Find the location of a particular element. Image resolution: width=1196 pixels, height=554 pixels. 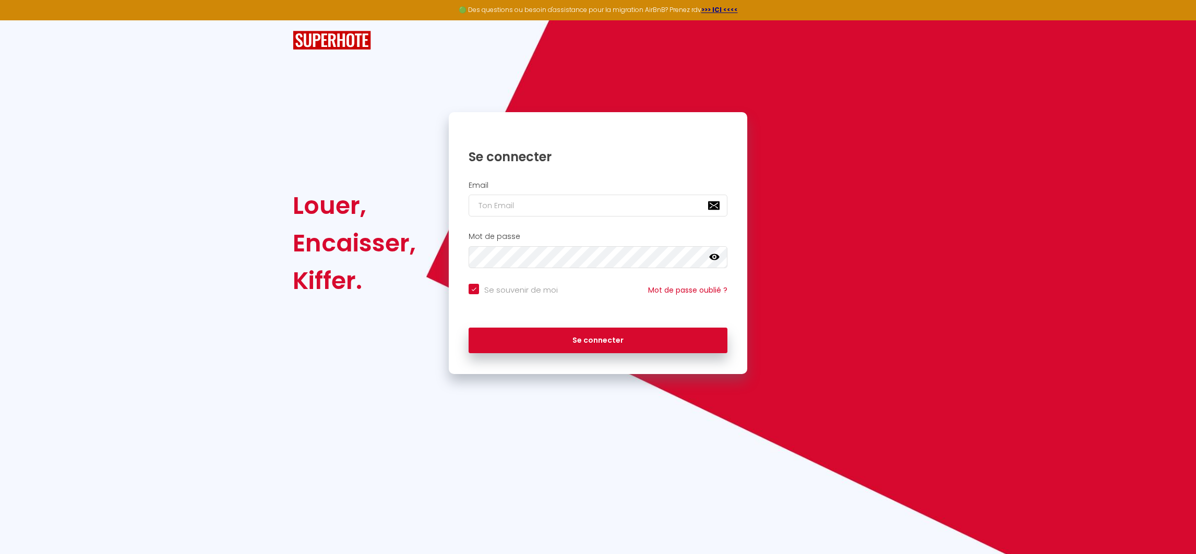

button: Se connecter is located at coordinates (598, 341).